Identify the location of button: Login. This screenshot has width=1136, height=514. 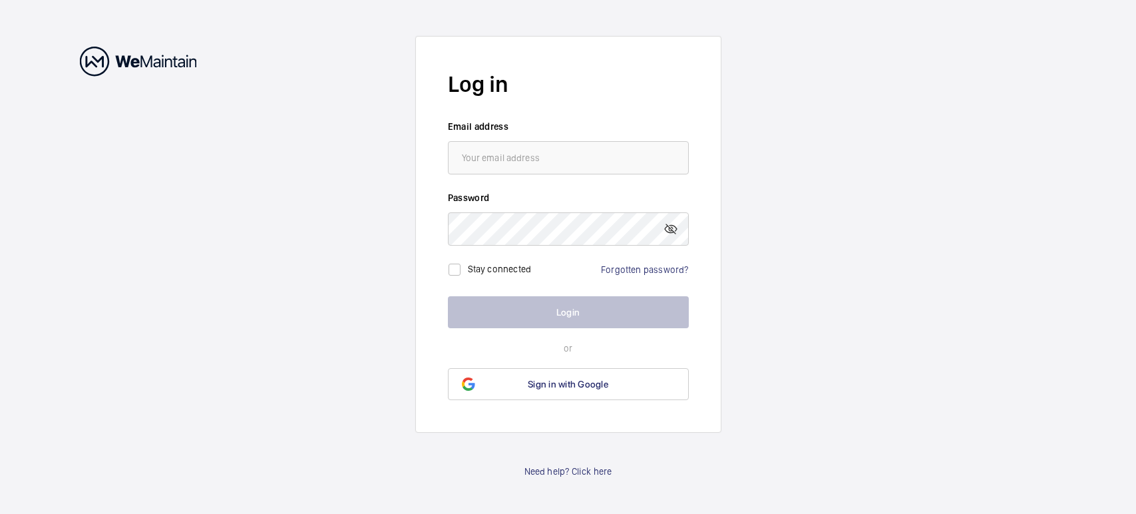
(568, 312).